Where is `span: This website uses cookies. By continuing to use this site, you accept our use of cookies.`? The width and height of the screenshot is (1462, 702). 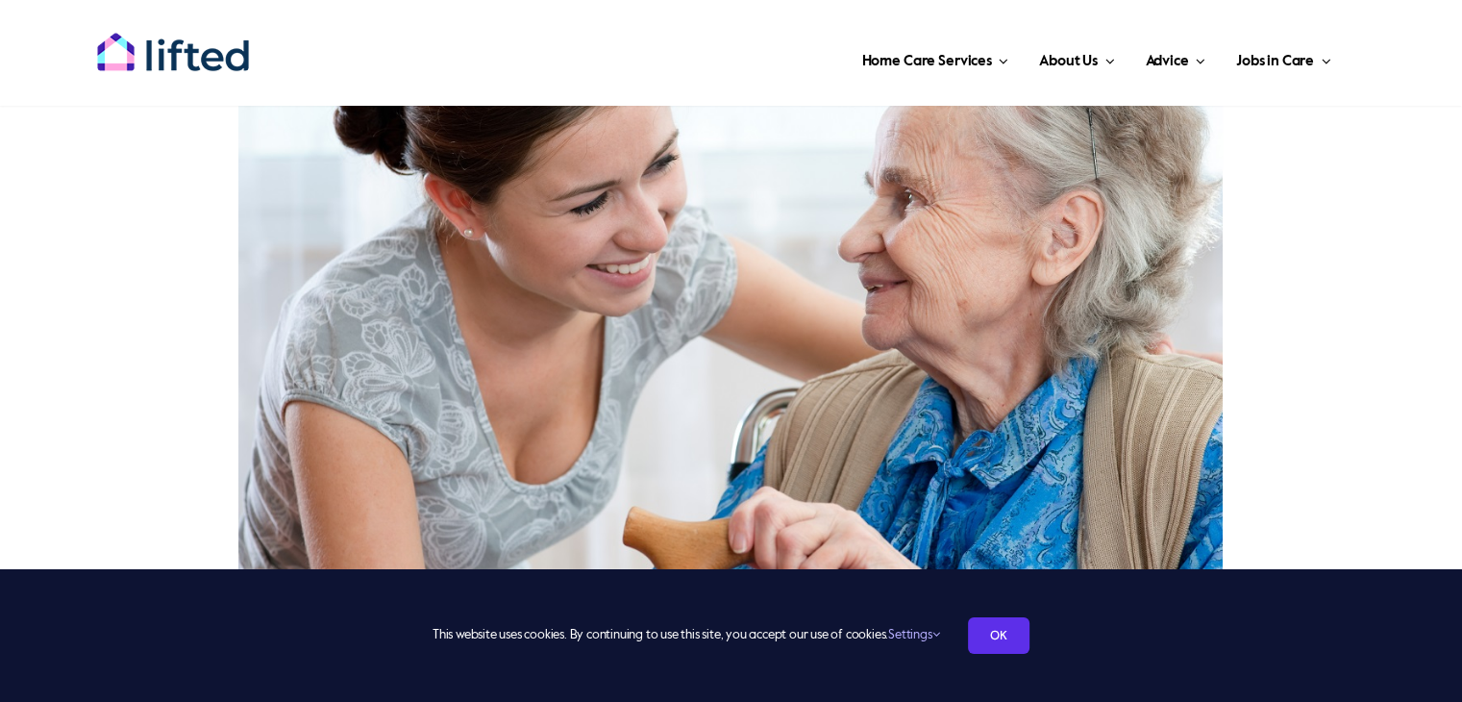 span: This website uses cookies. By continuing to use this site, you accept our use of cookies. is located at coordinates (686, 636).